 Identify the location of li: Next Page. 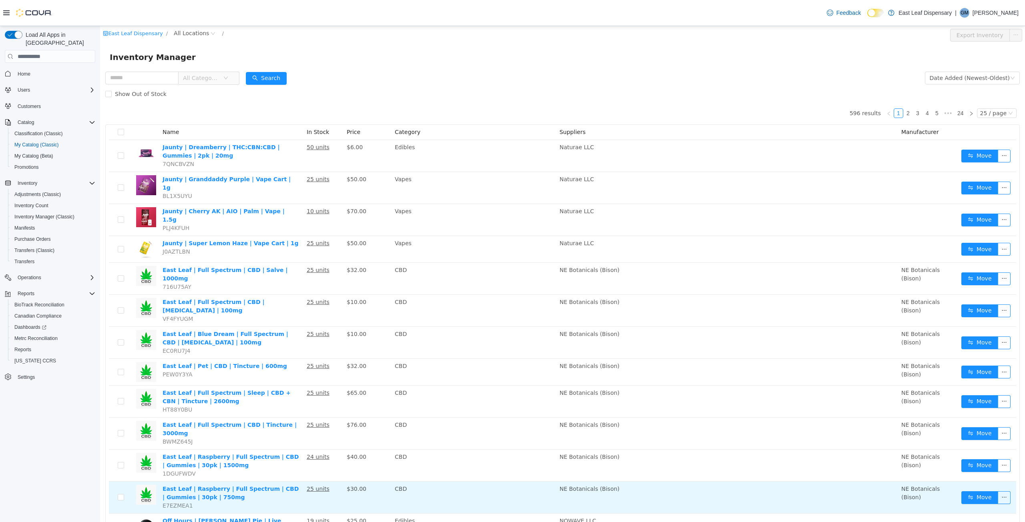
(871, 87).